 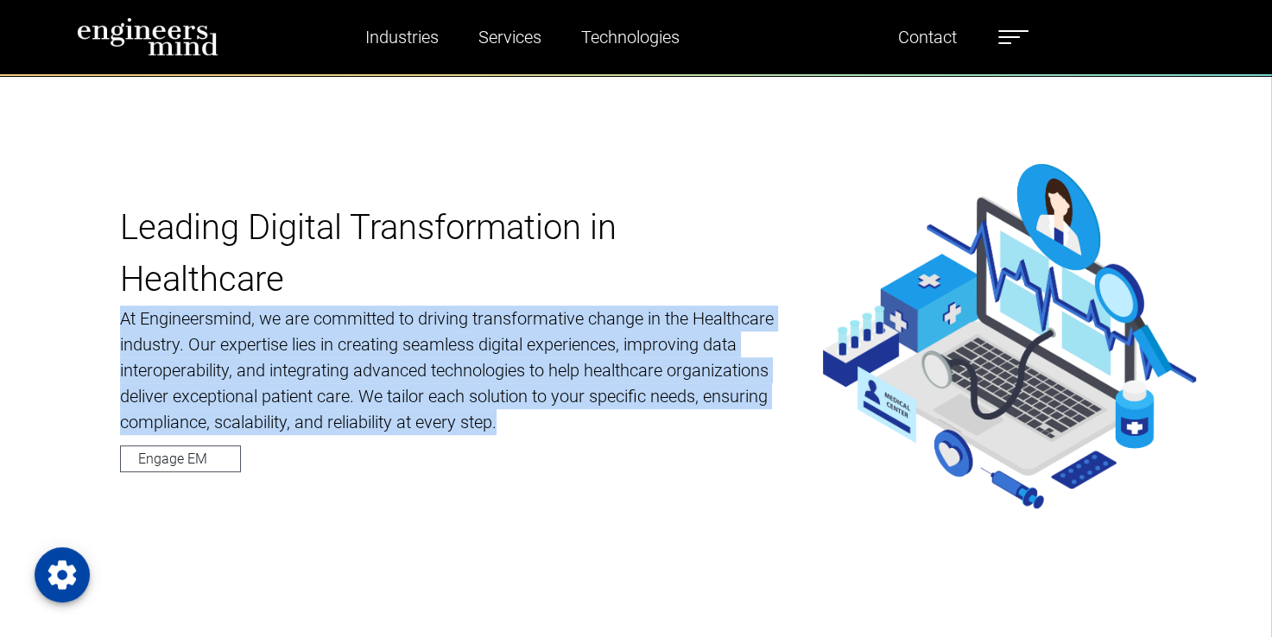 What do you see at coordinates (402, 37) in the screenshot?
I see `a: Industries` at bounding box center [402, 37].